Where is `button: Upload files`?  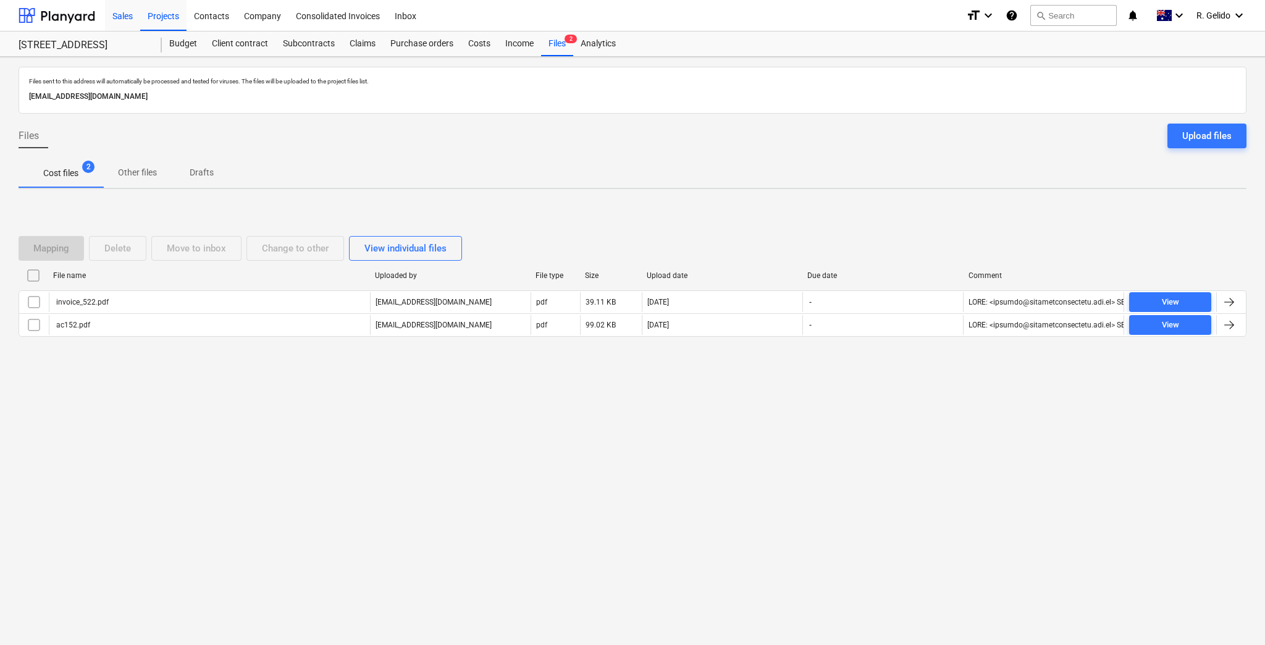 button: Upload files is located at coordinates (1207, 136).